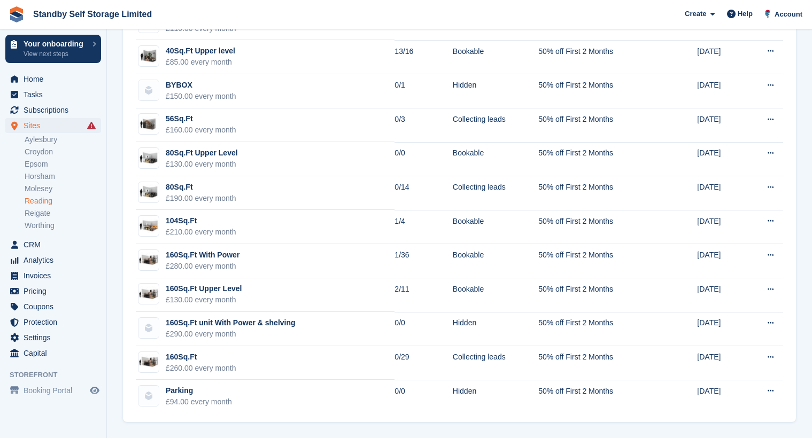  What do you see at coordinates (203, 266) in the screenshot?
I see `div: £280.00 every month` at bounding box center [203, 266].